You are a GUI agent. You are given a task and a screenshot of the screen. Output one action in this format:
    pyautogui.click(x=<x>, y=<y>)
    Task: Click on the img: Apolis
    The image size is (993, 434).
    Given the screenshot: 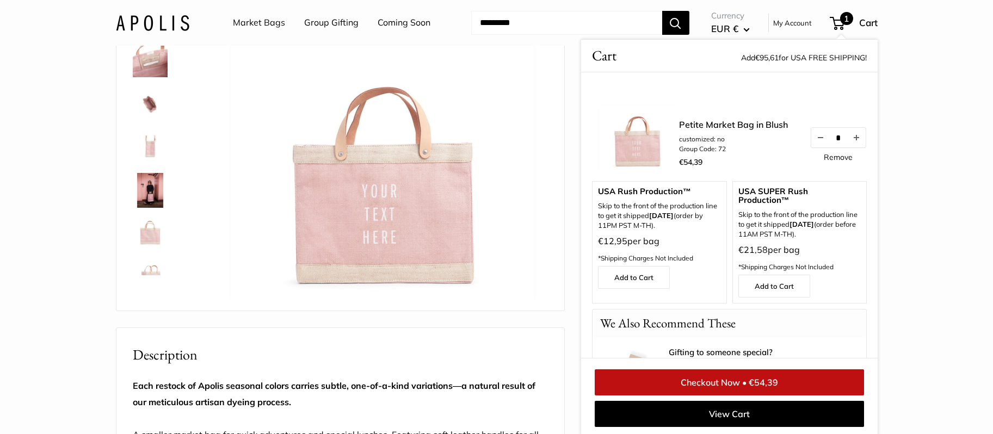 What is the action you would take?
    pyautogui.click(x=152, y=22)
    